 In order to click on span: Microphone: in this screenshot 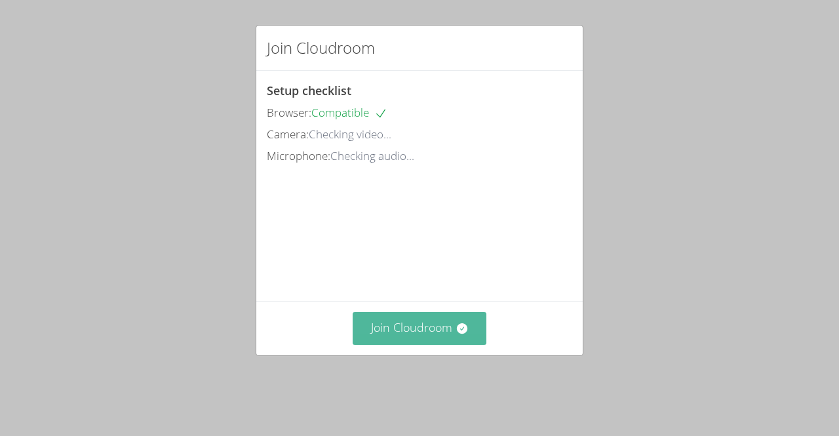, I will do `click(298, 155)`.